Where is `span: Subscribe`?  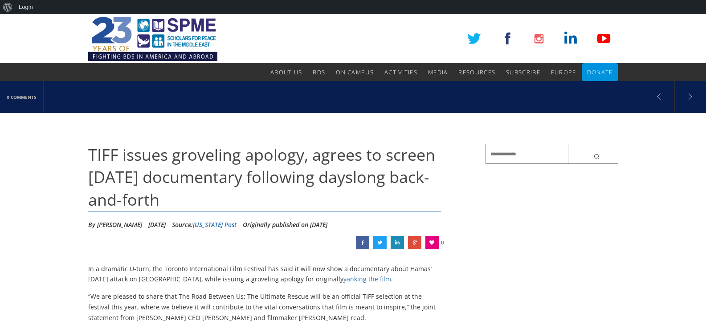
span: Subscribe is located at coordinates (523, 72).